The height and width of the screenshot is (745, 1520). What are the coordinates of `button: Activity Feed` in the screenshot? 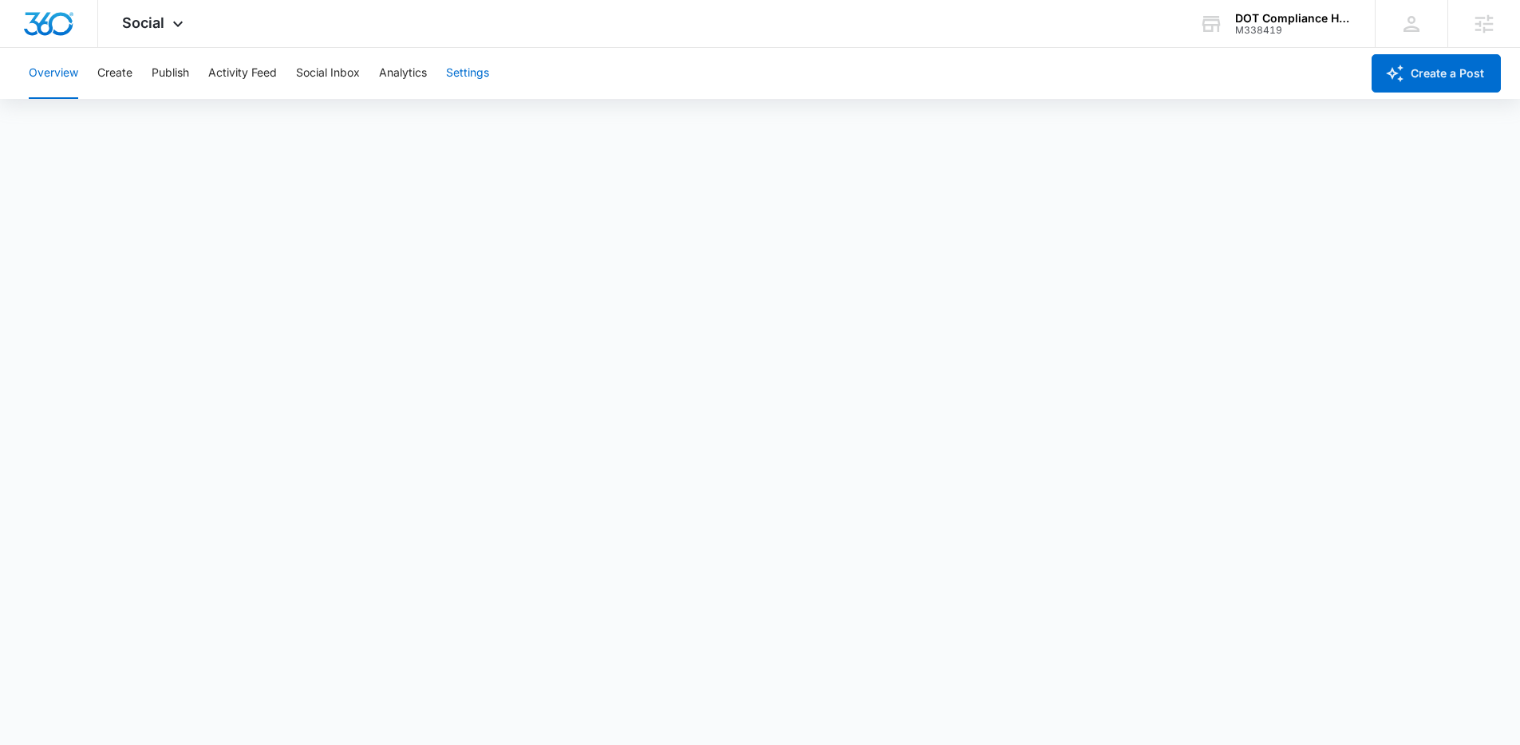 It's located at (242, 73).